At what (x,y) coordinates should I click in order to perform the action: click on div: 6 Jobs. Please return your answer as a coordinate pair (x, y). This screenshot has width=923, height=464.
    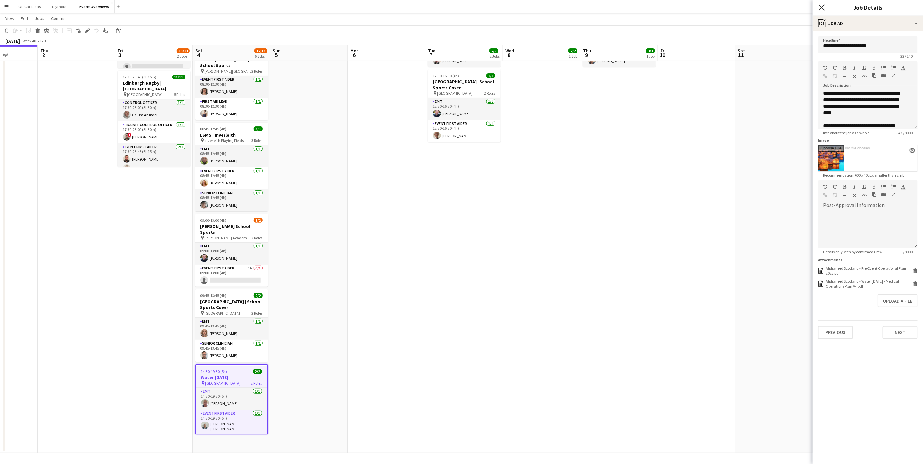
    Looking at the image, I should click on (261, 56).